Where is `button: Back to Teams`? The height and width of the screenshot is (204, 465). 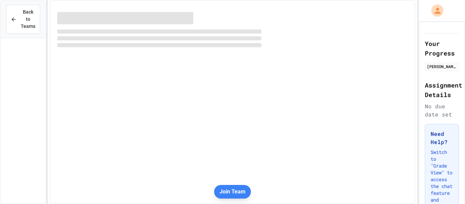
button: Back to Teams is located at coordinates (23, 19).